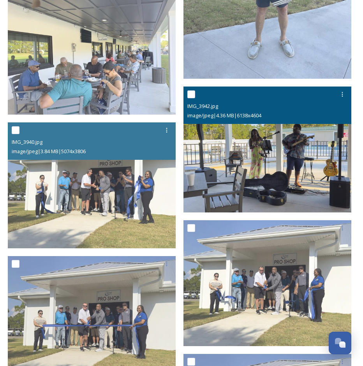  I want to click on span: IMG_3940.jpg, so click(27, 142).